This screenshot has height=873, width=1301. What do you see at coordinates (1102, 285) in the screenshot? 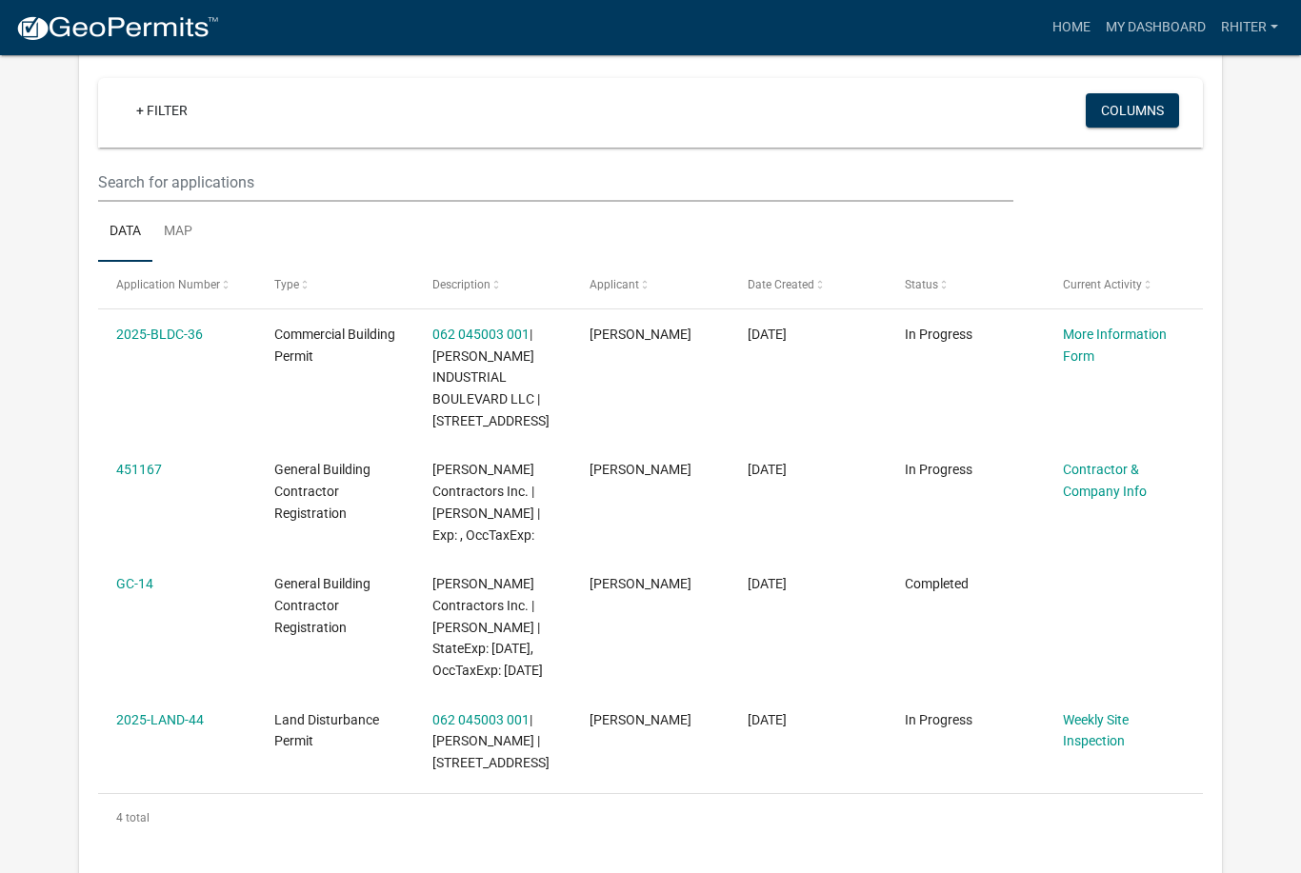
I see `span: Current Activity` at bounding box center [1102, 285].